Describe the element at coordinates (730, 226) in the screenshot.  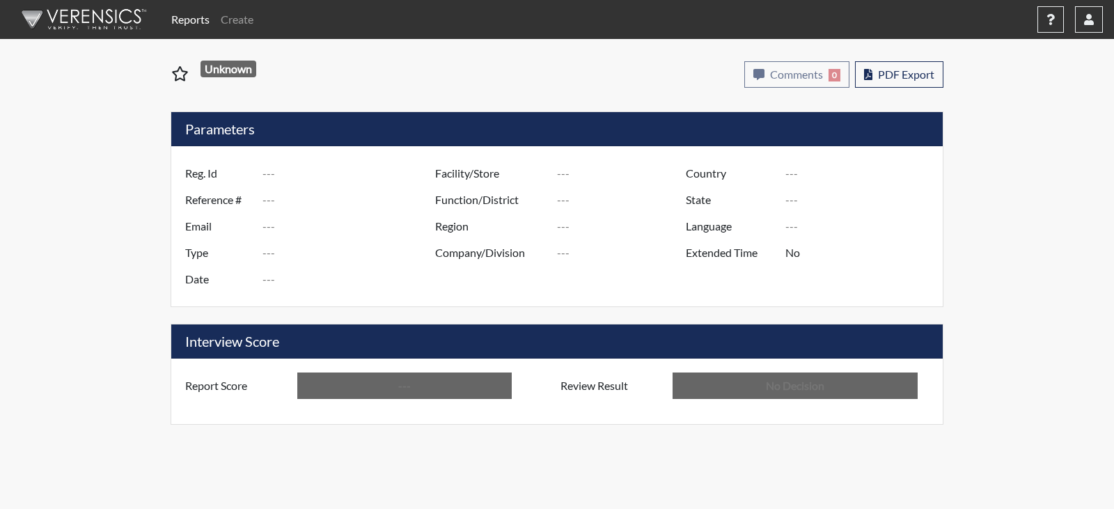
I see `label: Language` at that location.